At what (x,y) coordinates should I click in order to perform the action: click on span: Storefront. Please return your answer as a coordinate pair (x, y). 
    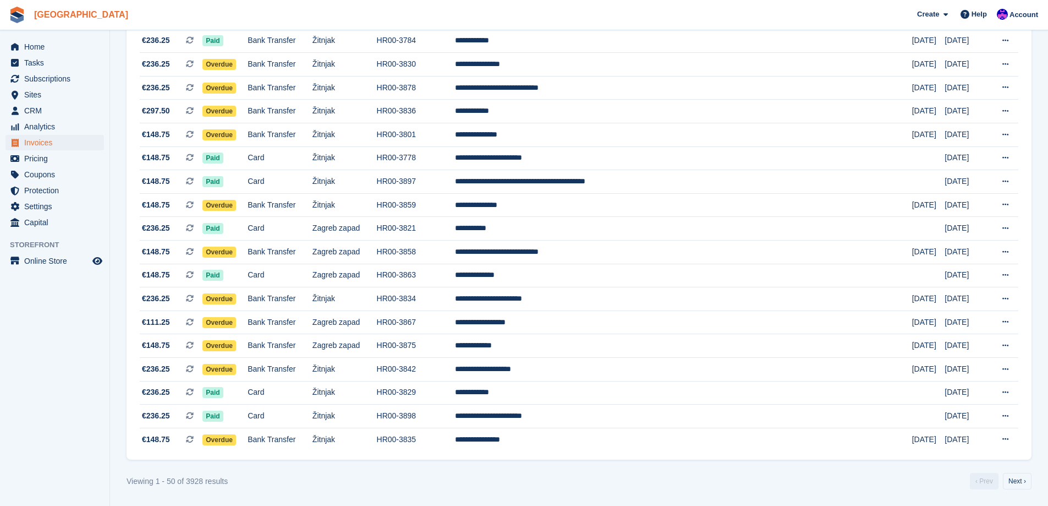
    Looking at the image, I should click on (59, 245).